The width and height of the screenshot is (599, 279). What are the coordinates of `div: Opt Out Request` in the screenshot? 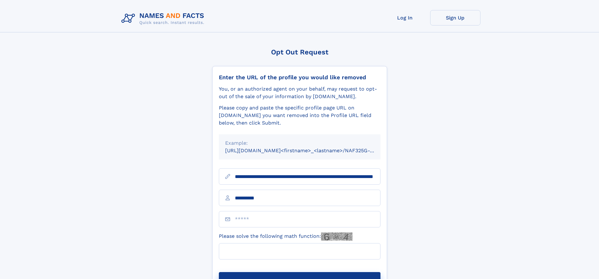 It's located at (300, 52).